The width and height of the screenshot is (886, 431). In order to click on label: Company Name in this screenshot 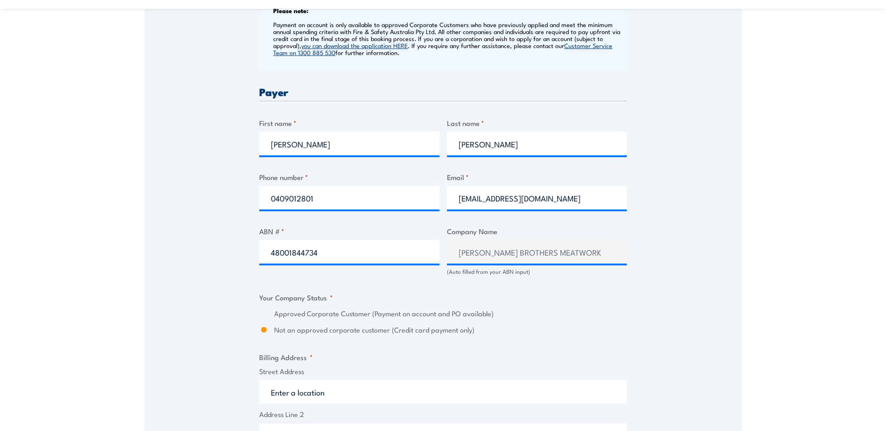, I will do `click(537, 231)`.